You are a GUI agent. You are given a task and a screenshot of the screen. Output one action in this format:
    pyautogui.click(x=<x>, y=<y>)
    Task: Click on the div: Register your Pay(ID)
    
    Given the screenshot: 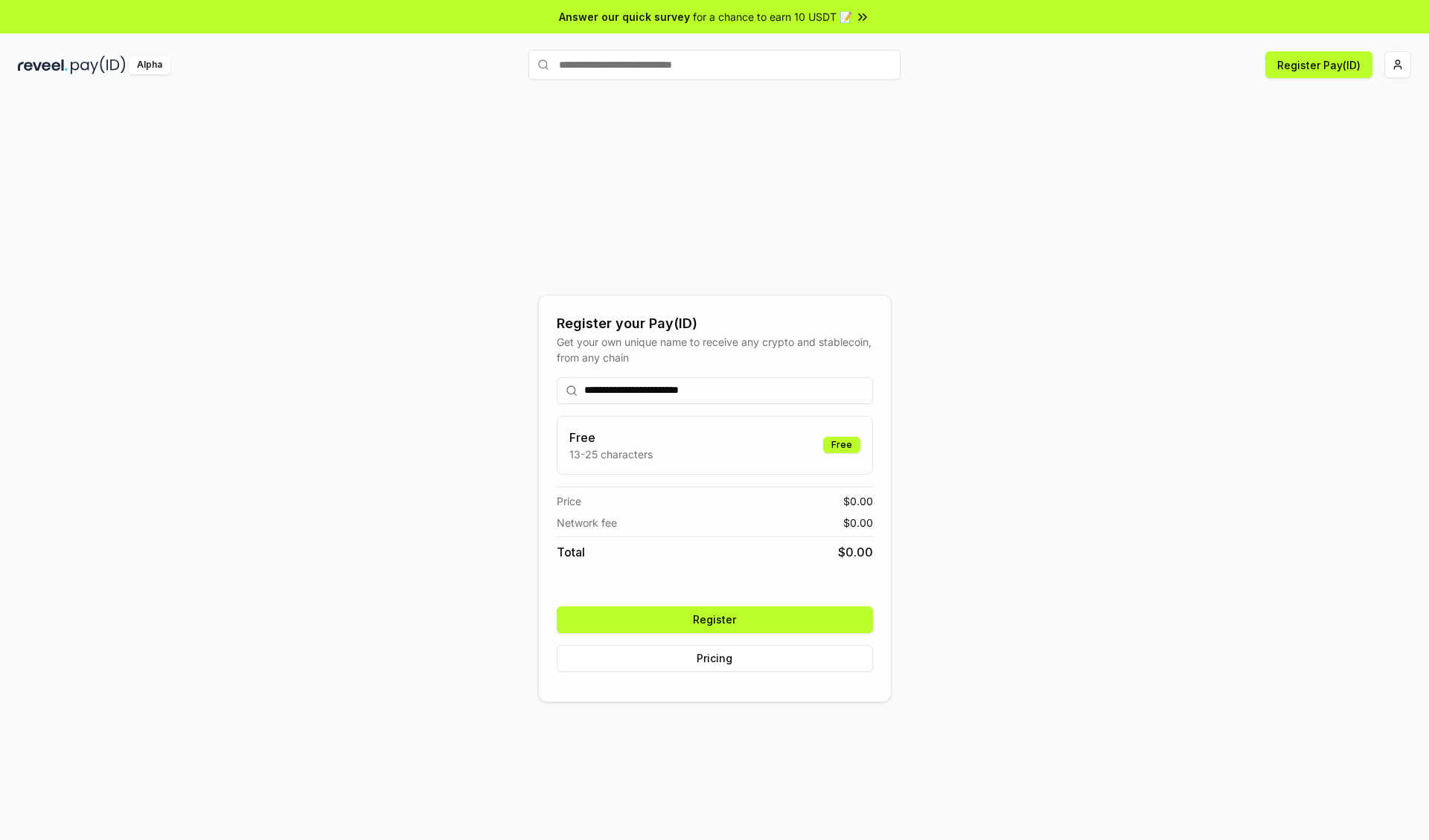 What is the action you would take?
    pyautogui.click(x=715, y=324)
    